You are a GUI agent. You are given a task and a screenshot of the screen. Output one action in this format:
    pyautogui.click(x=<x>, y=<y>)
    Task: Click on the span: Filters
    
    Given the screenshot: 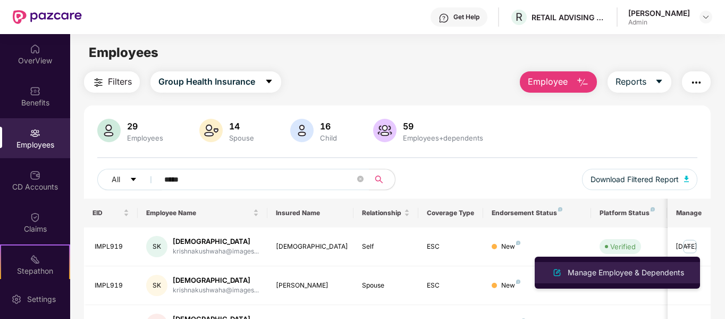 What is the action you would take?
    pyautogui.click(x=120, y=81)
    